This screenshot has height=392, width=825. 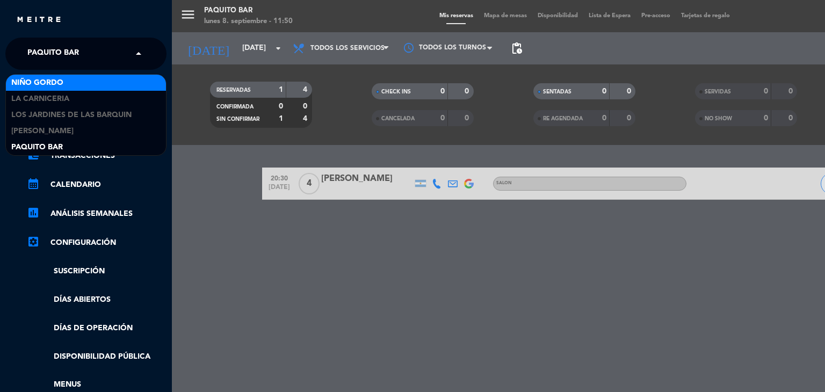 I want to click on a: Días de Operación, so click(x=97, y=328).